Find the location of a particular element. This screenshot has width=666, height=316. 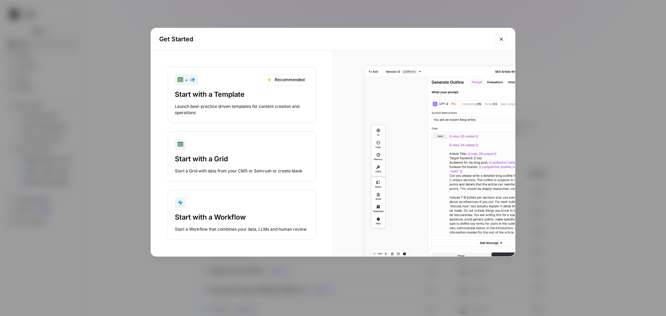

button: Start with a WorkflowStart a Workflow that combines your data, LLMs and human review is located at coordinates (242, 215).